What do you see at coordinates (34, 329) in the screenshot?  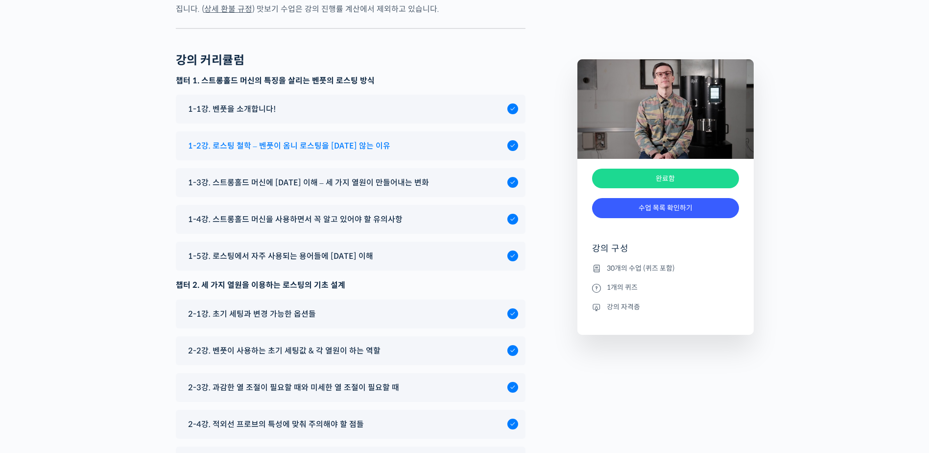 I see `span: 홈` at bounding box center [34, 329].